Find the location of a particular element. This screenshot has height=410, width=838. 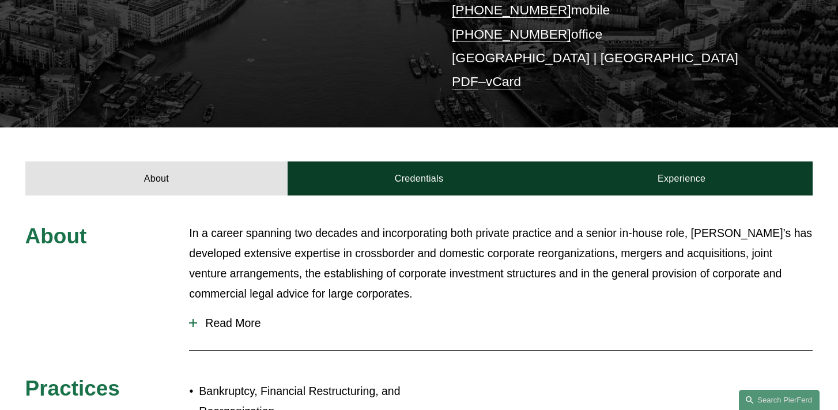

span: About is located at coordinates (56, 236).